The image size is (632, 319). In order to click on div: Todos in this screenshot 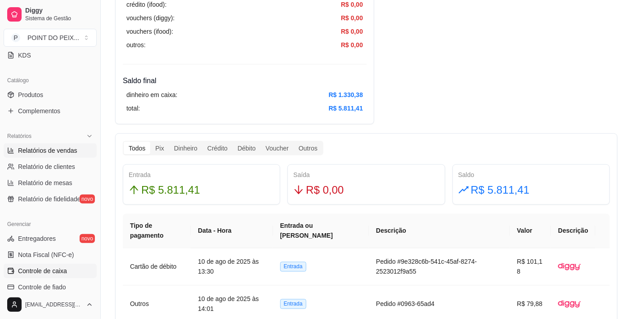, I will do `click(137, 148)`.